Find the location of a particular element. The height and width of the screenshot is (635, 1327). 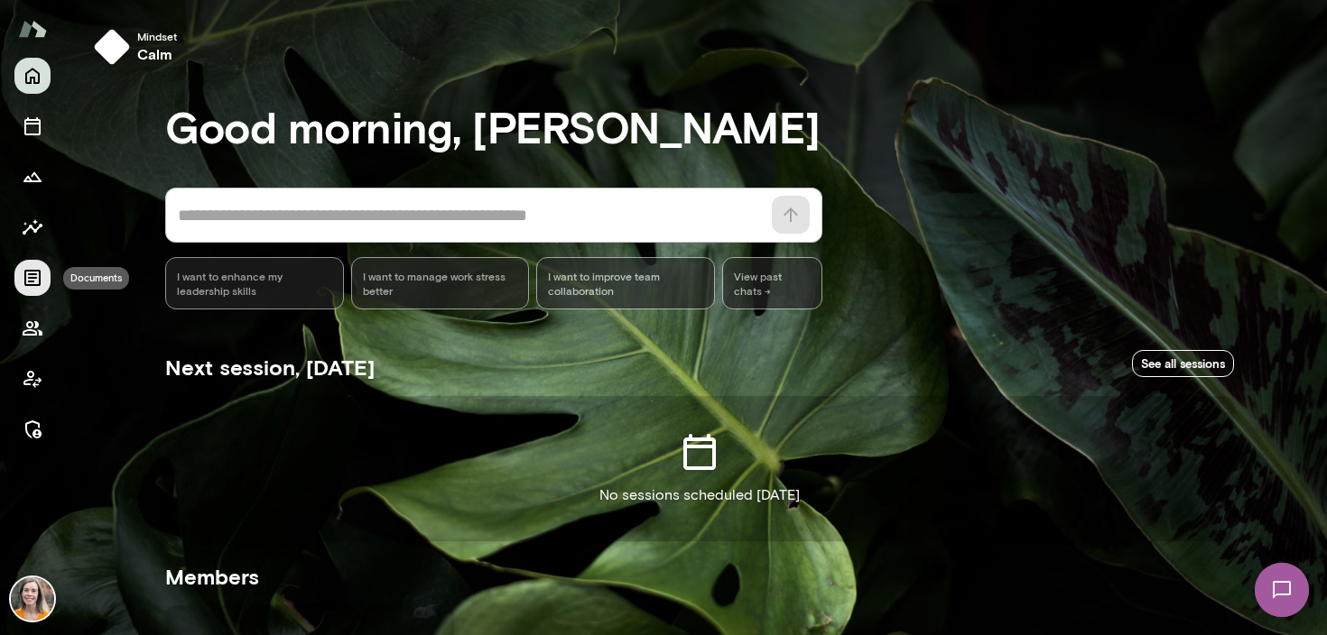

button: Home is located at coordinates (32, 76).